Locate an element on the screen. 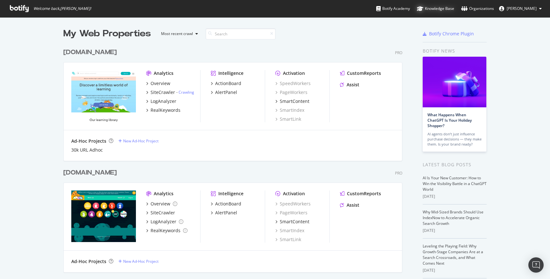  button: Most recent crawl is located at coordinates (178, 34).